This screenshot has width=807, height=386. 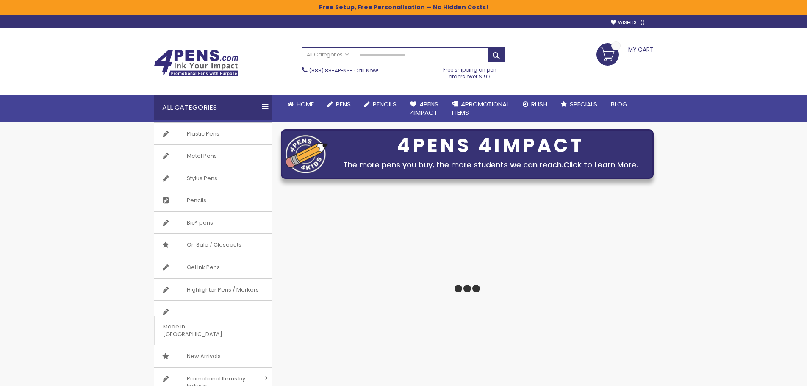 What do you see at coordinates (535, 104) in the screenshot?
I see `a: Rush` at bounding box center [535, 104].